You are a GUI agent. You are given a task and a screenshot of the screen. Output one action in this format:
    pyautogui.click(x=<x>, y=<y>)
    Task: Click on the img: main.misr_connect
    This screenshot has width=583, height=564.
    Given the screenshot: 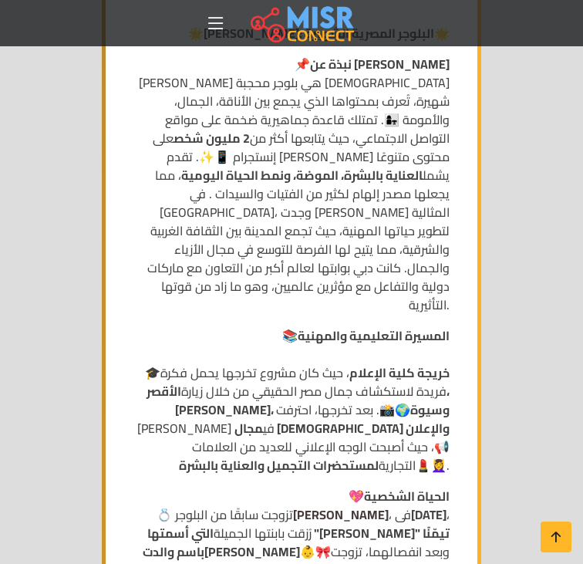 What is the action you would take?
    pyautogui.click(x=302, y=23)
    